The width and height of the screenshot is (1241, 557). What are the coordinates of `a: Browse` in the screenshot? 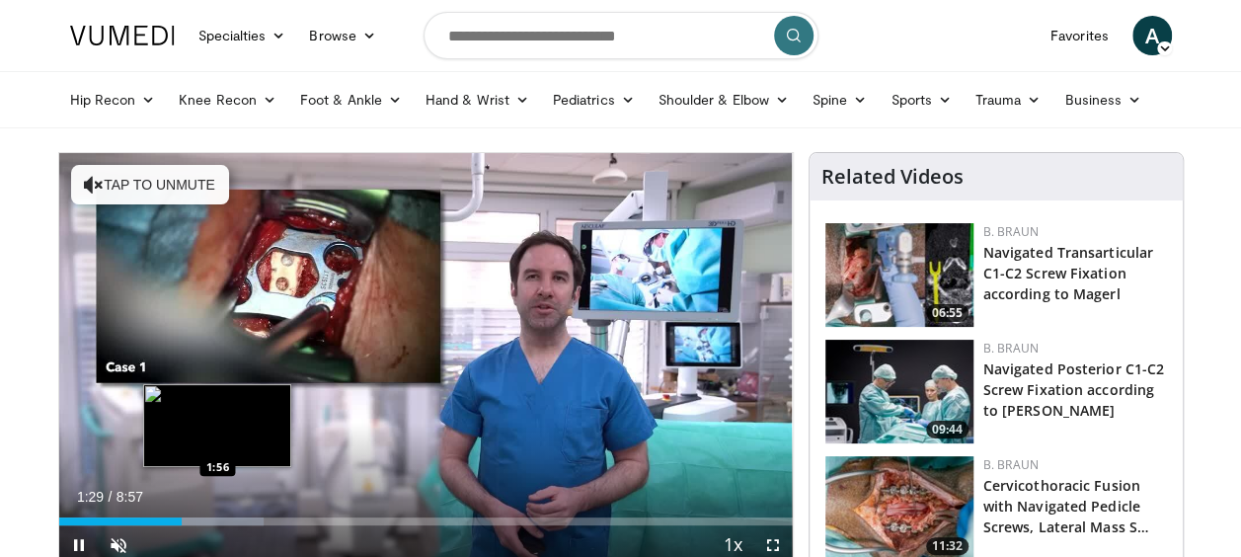 It's located at (343, 36).